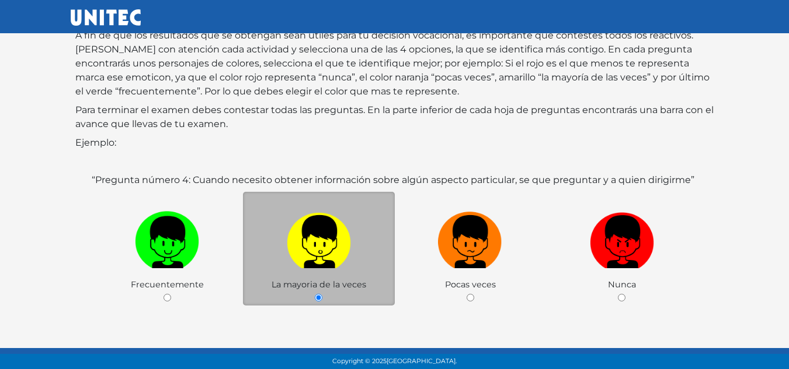 This screenshot has height=369, width=789. I want to click on p: Para terminar el examen debes contestar todas las preguntas. En la parte inferior de cada hoja de..., so click(395, 117).